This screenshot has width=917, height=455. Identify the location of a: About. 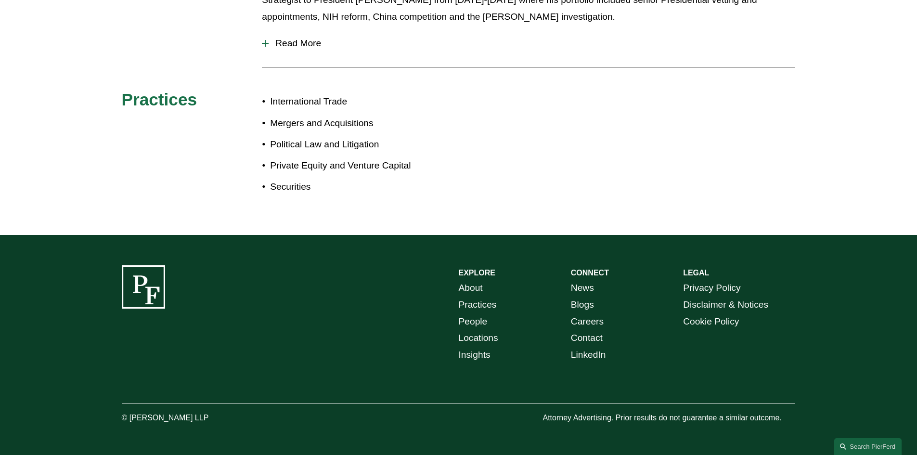
(471, 288).